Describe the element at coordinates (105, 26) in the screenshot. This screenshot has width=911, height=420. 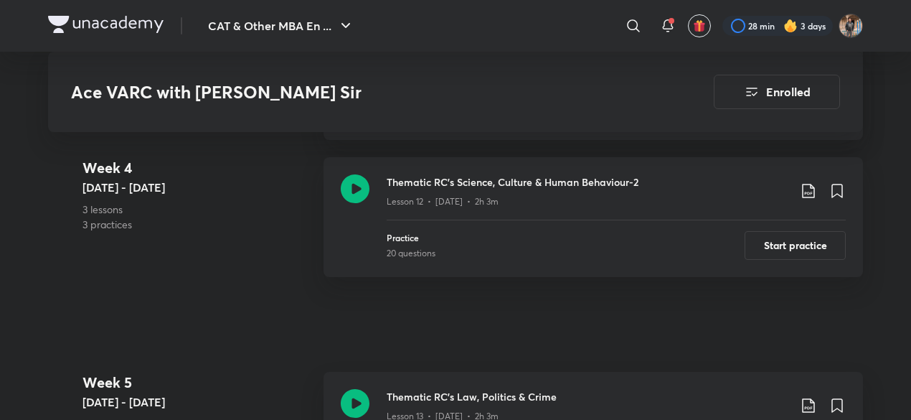
I see `a: Company Logo` at that location.